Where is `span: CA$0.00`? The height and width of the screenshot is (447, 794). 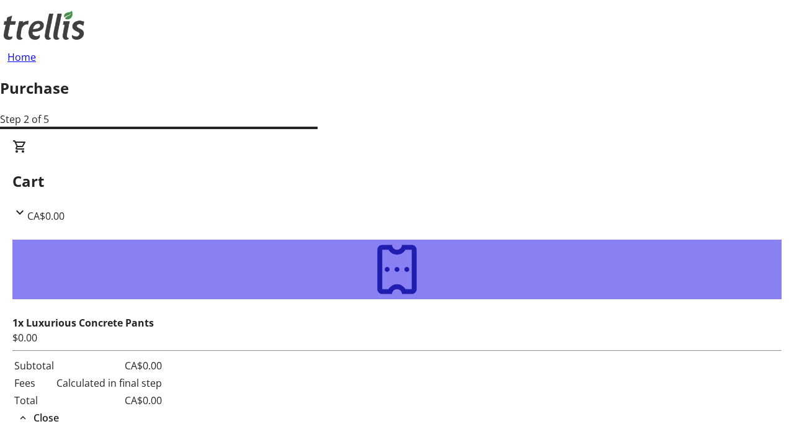 span: CA$0.00 is located at coordinates (46, 216).